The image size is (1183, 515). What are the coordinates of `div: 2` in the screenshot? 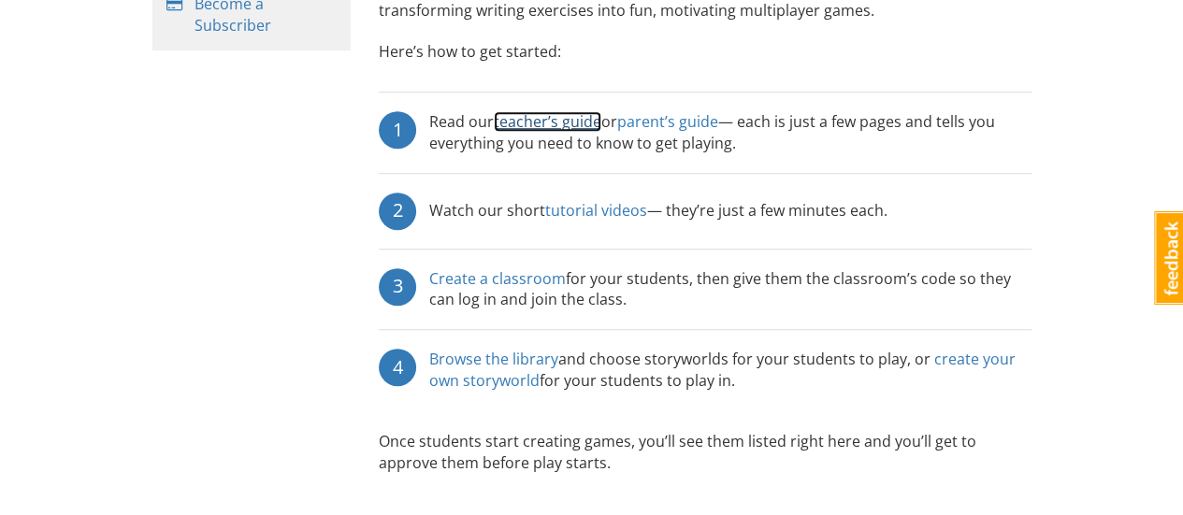 It's located at (397, 211).